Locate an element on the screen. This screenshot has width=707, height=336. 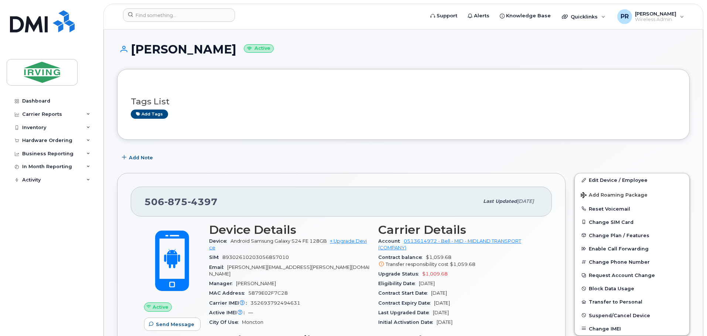
span: Add Roaming Package is located at coordinates (614, 196).